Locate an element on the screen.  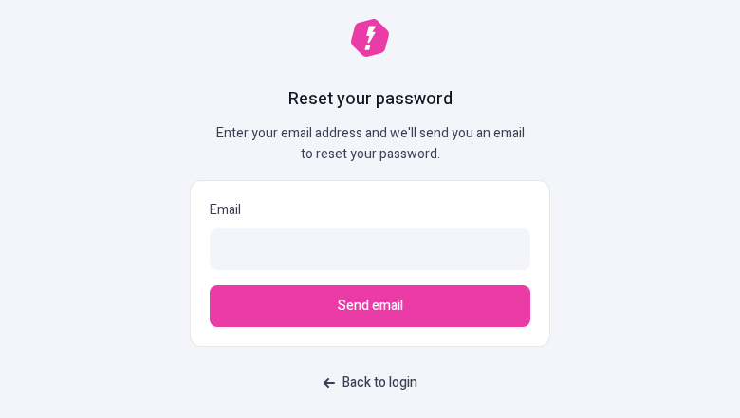
h1: Reset your password is located at coordinates (370, 100).